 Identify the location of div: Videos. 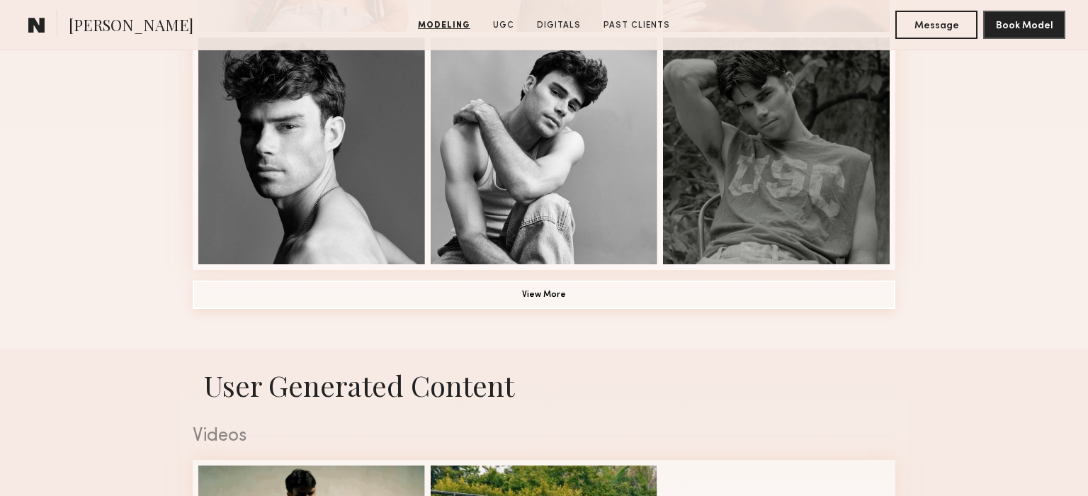
(544, 436).